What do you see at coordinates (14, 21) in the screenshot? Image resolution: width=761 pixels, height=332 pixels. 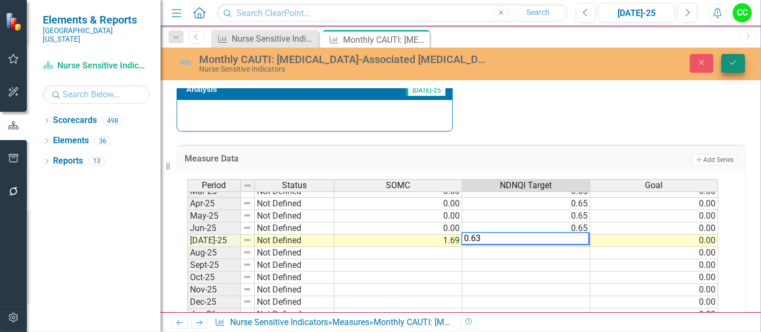 I see `img: ClearPoint Strategy` at bounding box center [14, 21].